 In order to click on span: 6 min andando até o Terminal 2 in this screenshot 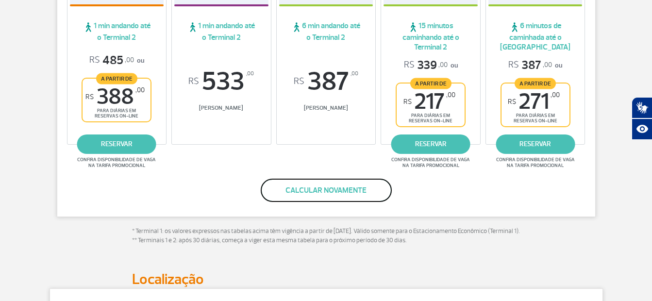, I will do `click(326, 32)`.